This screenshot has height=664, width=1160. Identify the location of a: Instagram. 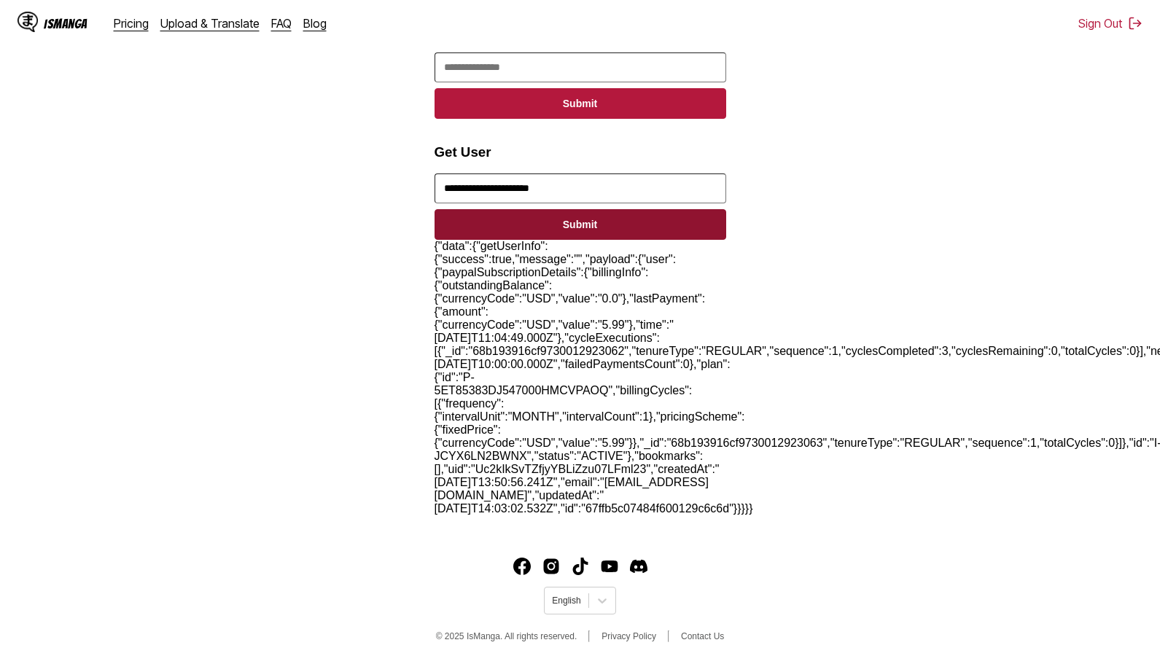
(551, 567).